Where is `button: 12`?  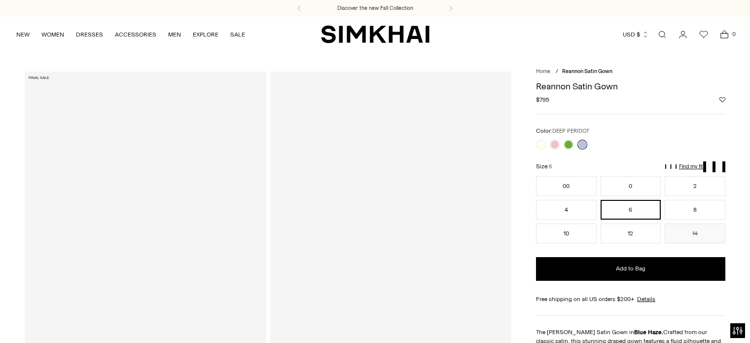 button: 12 is located at coordinates (631, 233).